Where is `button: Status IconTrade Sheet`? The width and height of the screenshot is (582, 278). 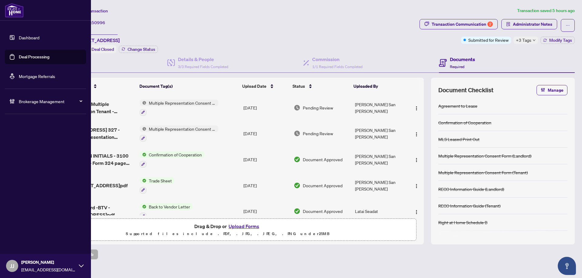
button: Status IconTrade Sheet is located at coordinates (157, 186).